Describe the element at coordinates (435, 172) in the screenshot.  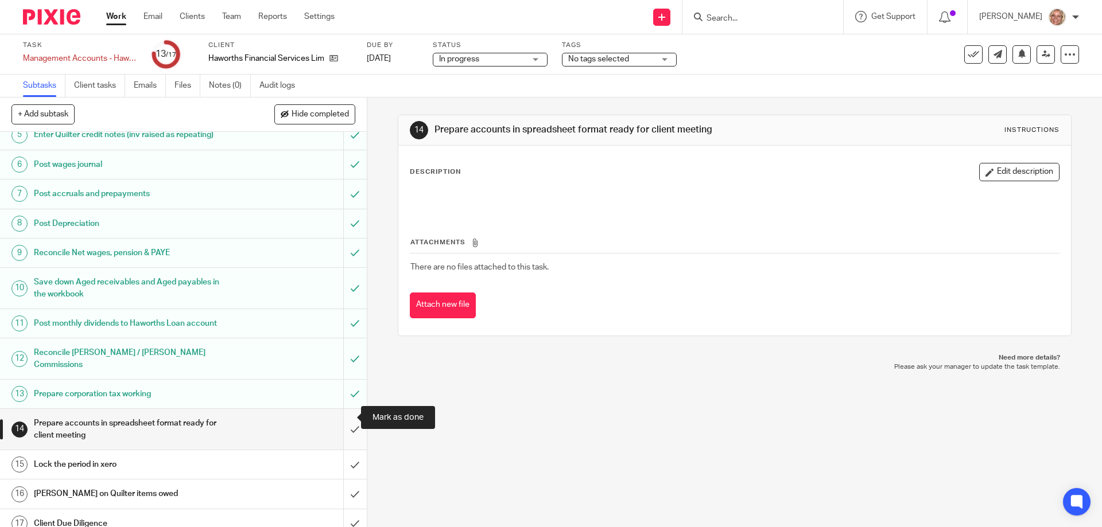
I see `p: Description` at that location.